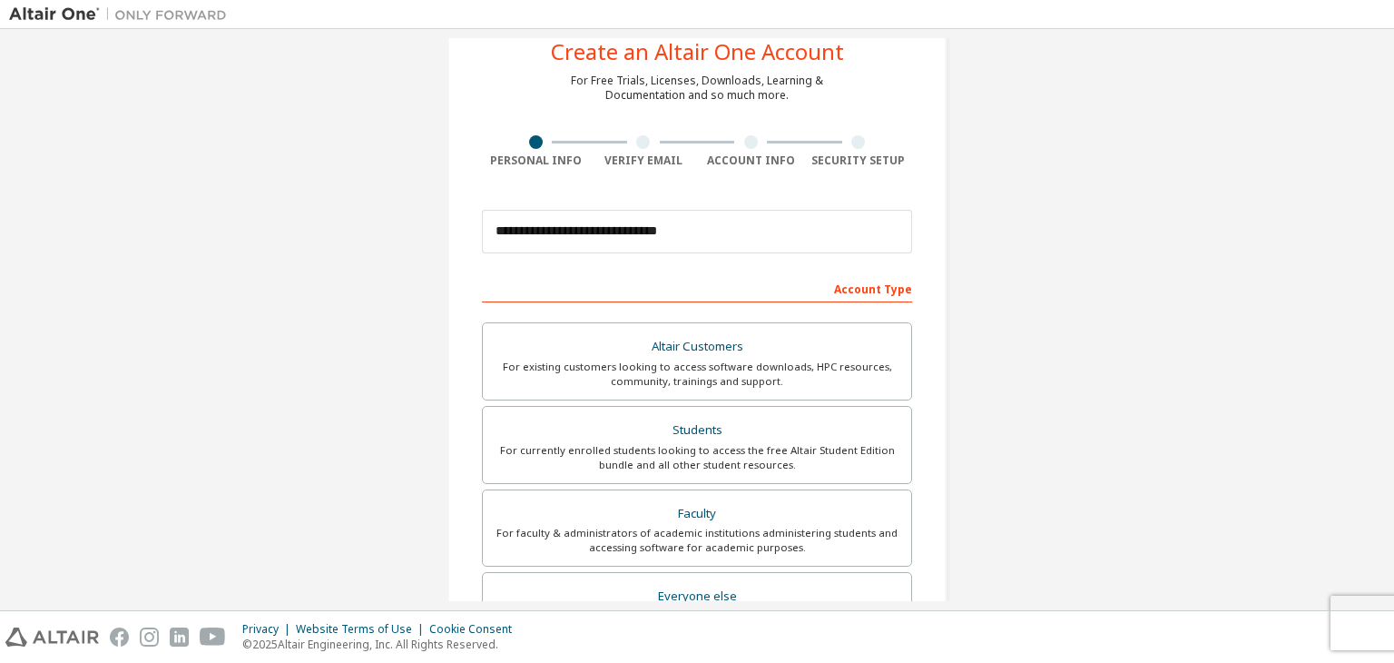  Describe the element at coordinates (697, 430) in the screenshot. I see `div: Students` at that location.